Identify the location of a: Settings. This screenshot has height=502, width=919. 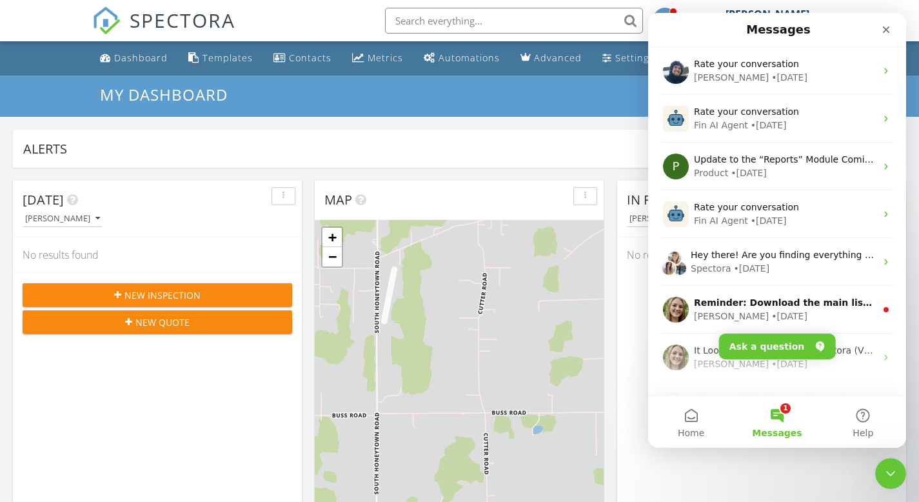
(628, 58).